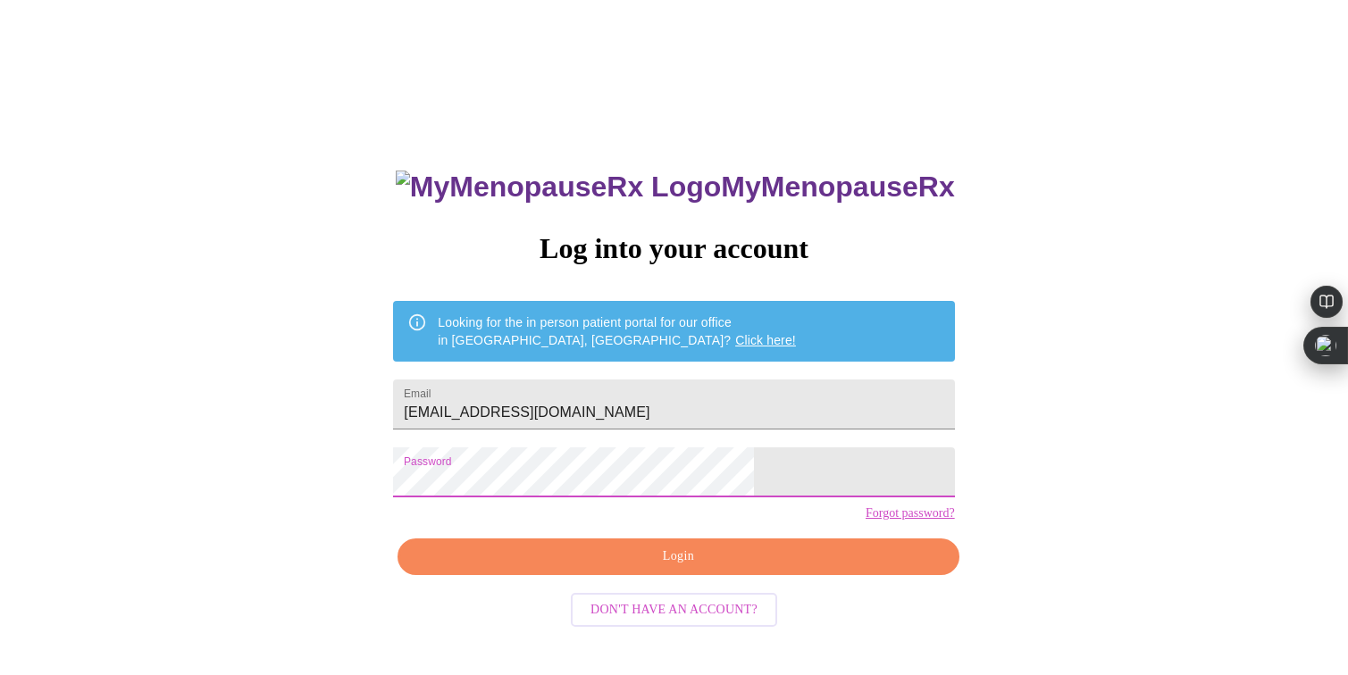 The height and width of the screenshot is (675, 1348). Describe the element at coordinates (675, 187) in the screenshot. I see `h3: MyMenopauseRx` at that location.